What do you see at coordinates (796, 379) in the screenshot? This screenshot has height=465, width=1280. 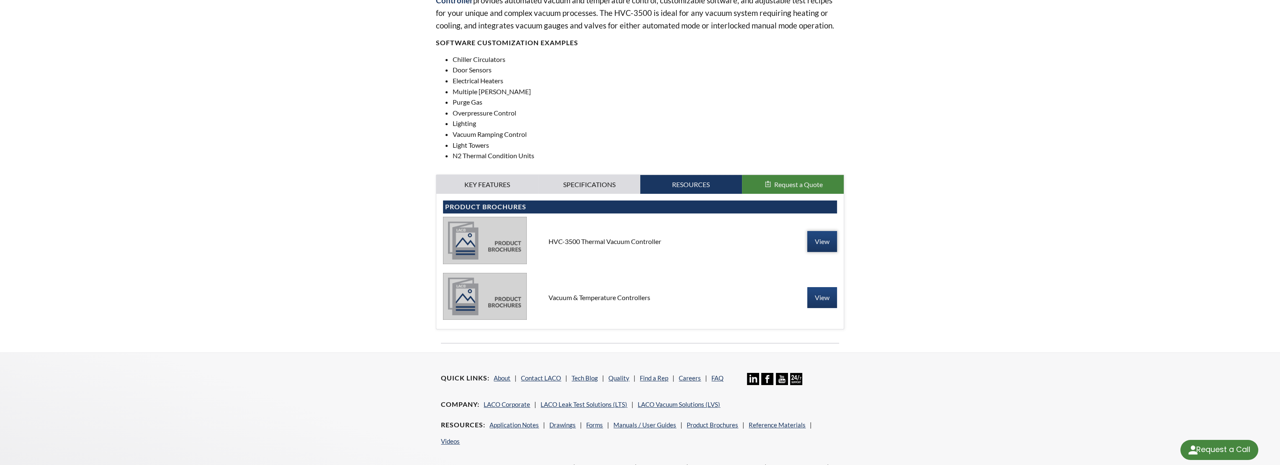 I see `img: 24/7 Support Icon` at bounding box center [796, 379].